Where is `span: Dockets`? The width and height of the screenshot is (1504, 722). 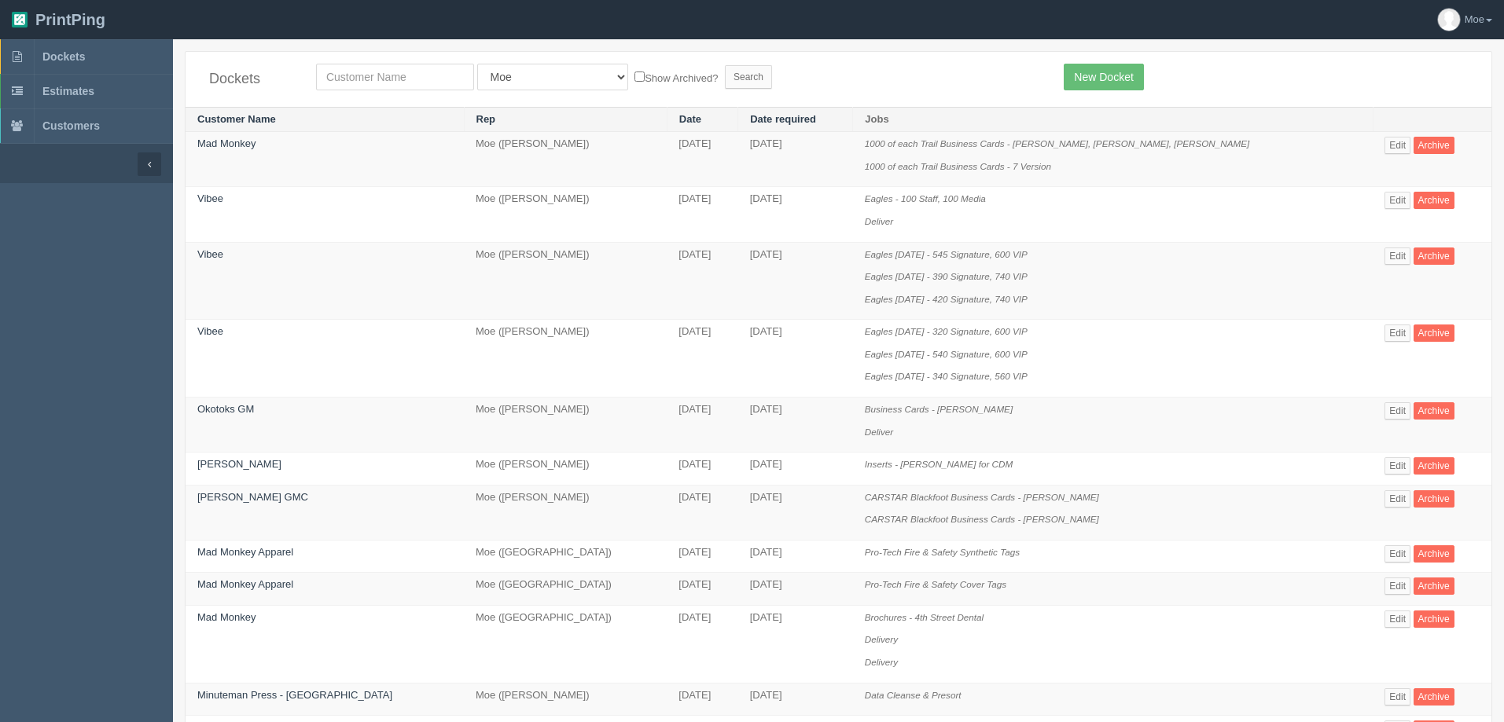 span: Dockets is located at coordinates (64, 57).